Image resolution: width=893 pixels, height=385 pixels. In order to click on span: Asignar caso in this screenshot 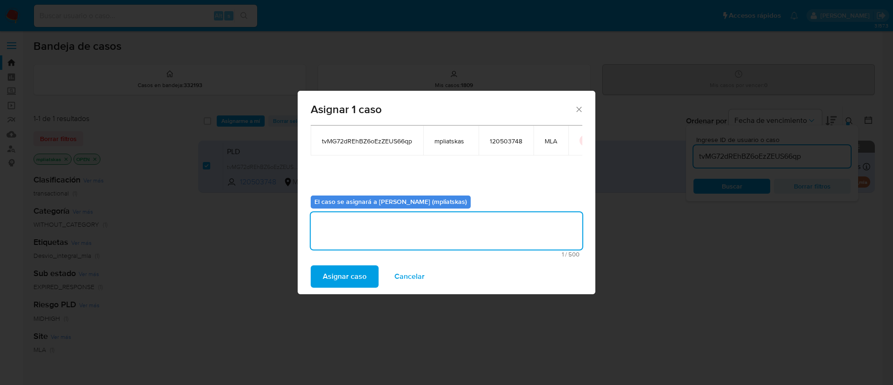, I will do `click(345, 276)`.